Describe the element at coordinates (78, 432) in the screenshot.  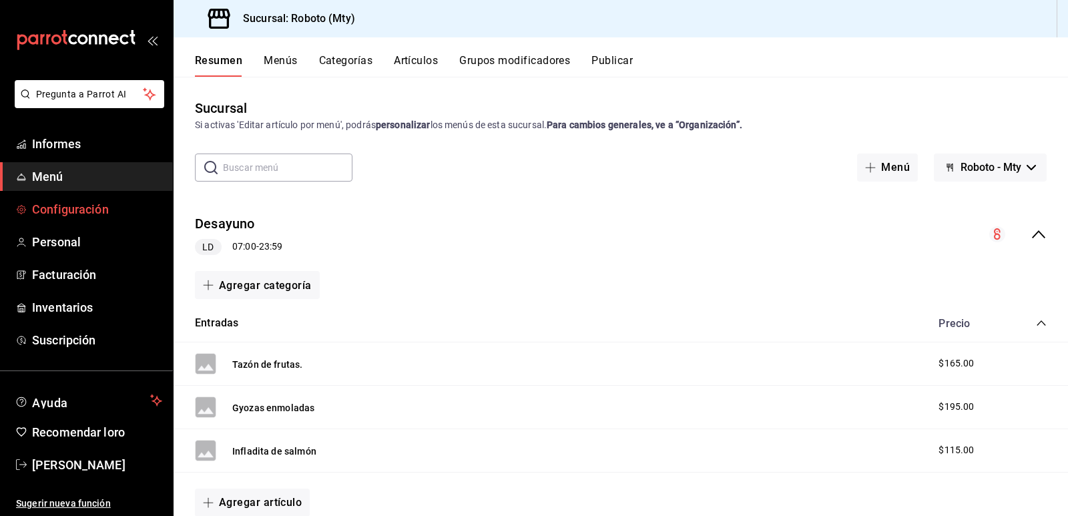
I see `font: Recomendar loro` at that location.